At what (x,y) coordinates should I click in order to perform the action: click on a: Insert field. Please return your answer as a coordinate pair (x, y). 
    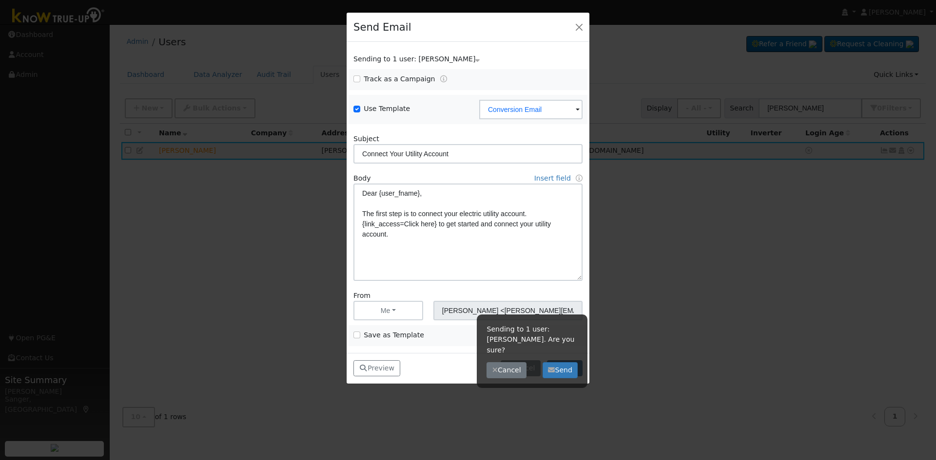
    Looking at the image, I should click on (552, 178).